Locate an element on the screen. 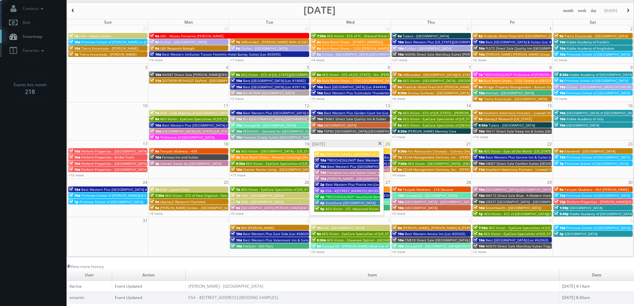 This screenshot has width=634, height=306. span: HGV - Laurel Crest is located at coordinates (175, 189).